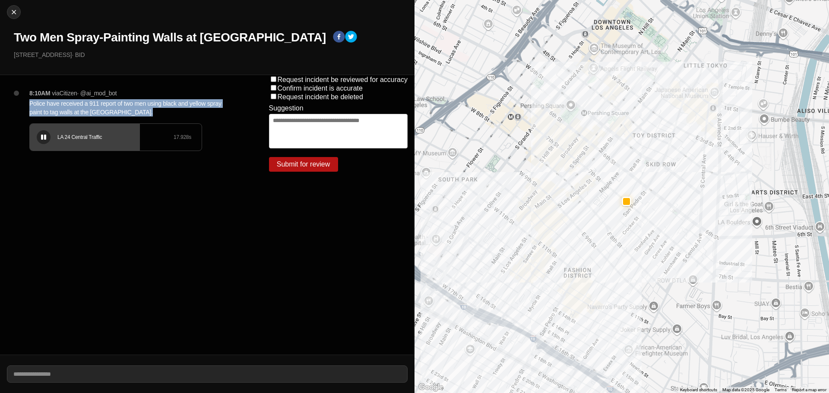  What do you see at coordinates (339, 38) in the screenshot?
I see `button: facebook` at bounding box center [339, 38].